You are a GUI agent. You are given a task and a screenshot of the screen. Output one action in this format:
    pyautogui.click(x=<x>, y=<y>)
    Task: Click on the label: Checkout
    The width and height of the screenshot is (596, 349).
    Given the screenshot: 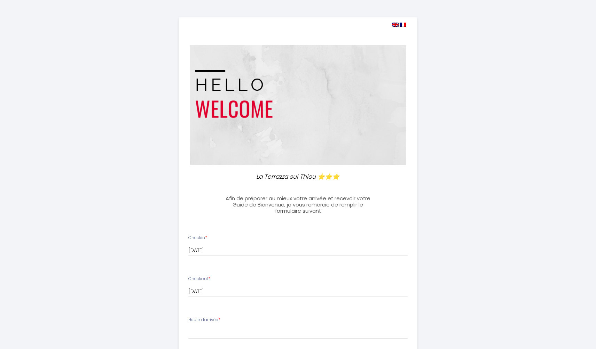 What is the action you would take?
    pyautogui.click(x=199, y=279)
    